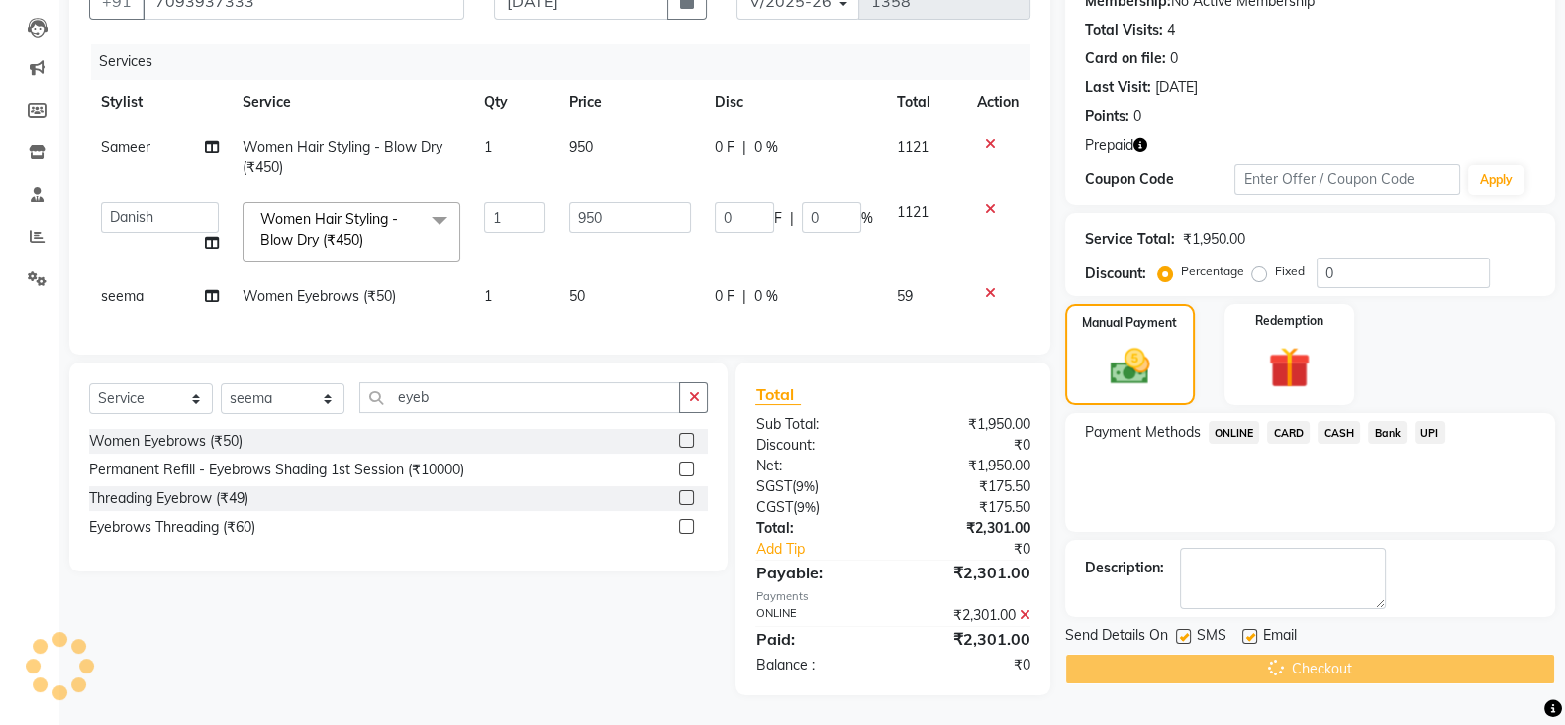 The width and height of the screenshot is (1565, 725). Describe the element at coordinates (1143, 432) in the screenshot. I see `span: Payment Methods` at that location.